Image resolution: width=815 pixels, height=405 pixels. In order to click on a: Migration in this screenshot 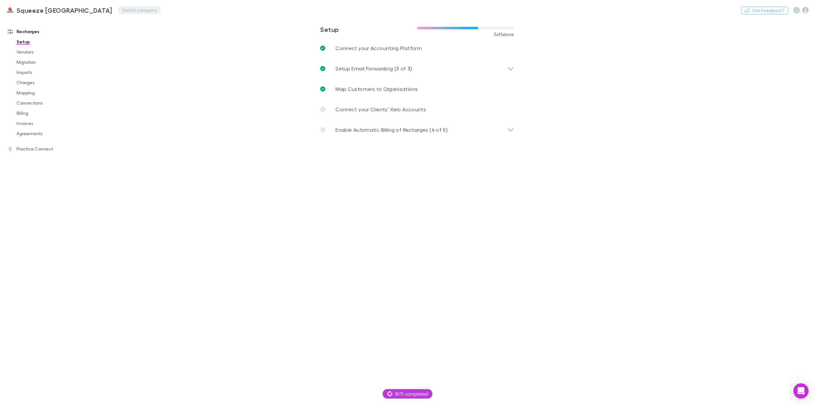, I will do `click(50, 62)`.